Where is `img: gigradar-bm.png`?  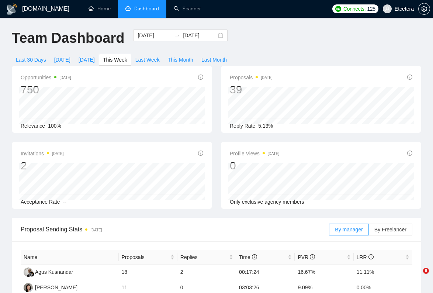 img: gigradar-bm.png is located at coordinates (32, 274).